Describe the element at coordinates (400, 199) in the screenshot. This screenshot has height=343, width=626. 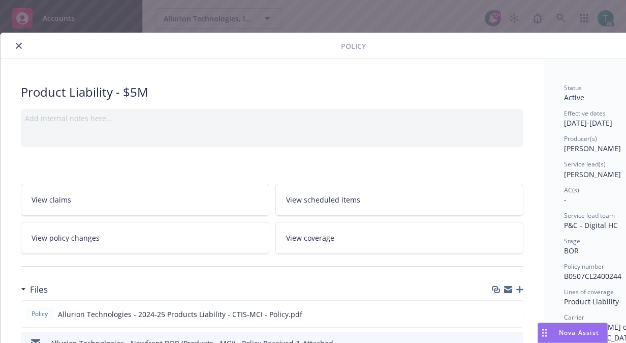
I see `a: View scheduled items` at that location.